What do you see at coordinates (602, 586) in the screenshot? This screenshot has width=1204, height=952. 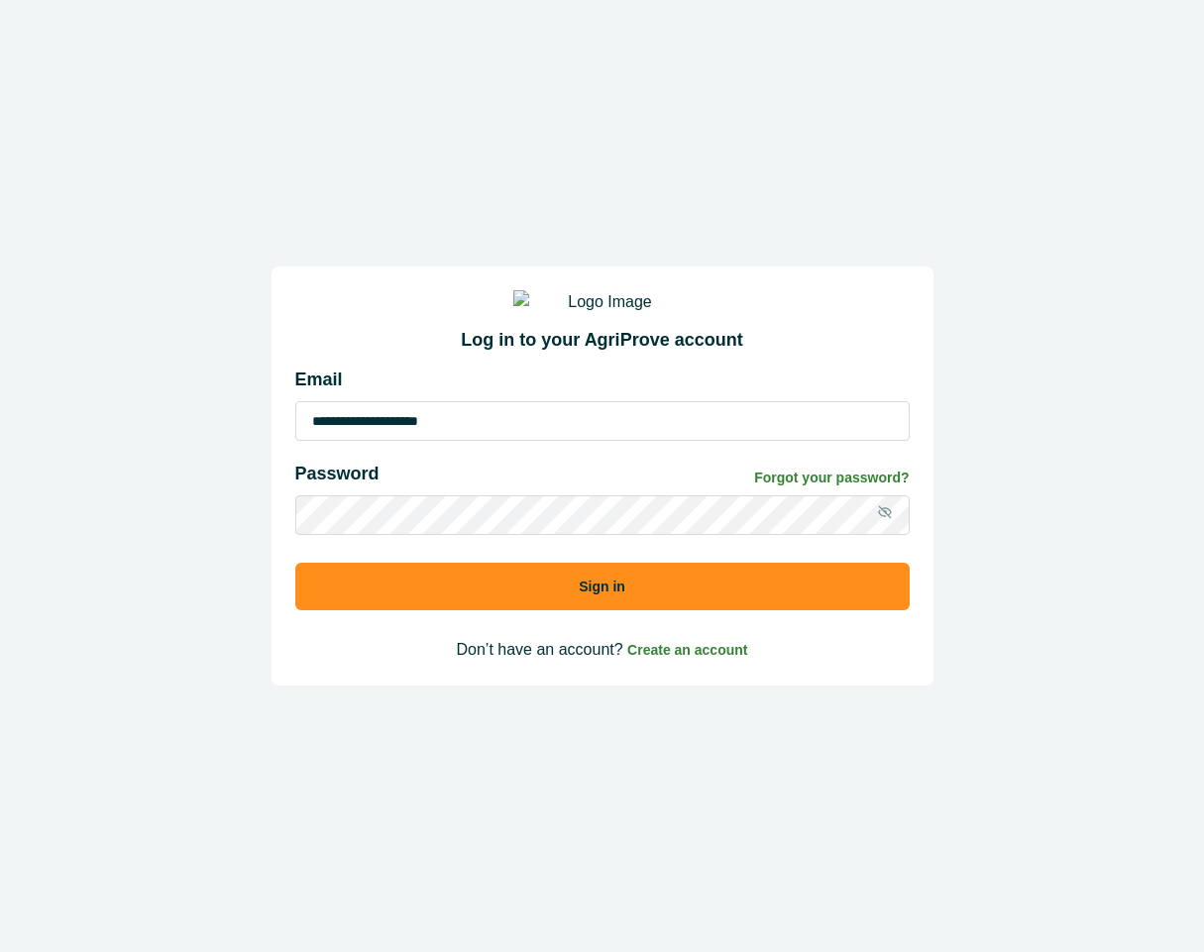 I see `button: Sign in` at bounding box center [602, 586].